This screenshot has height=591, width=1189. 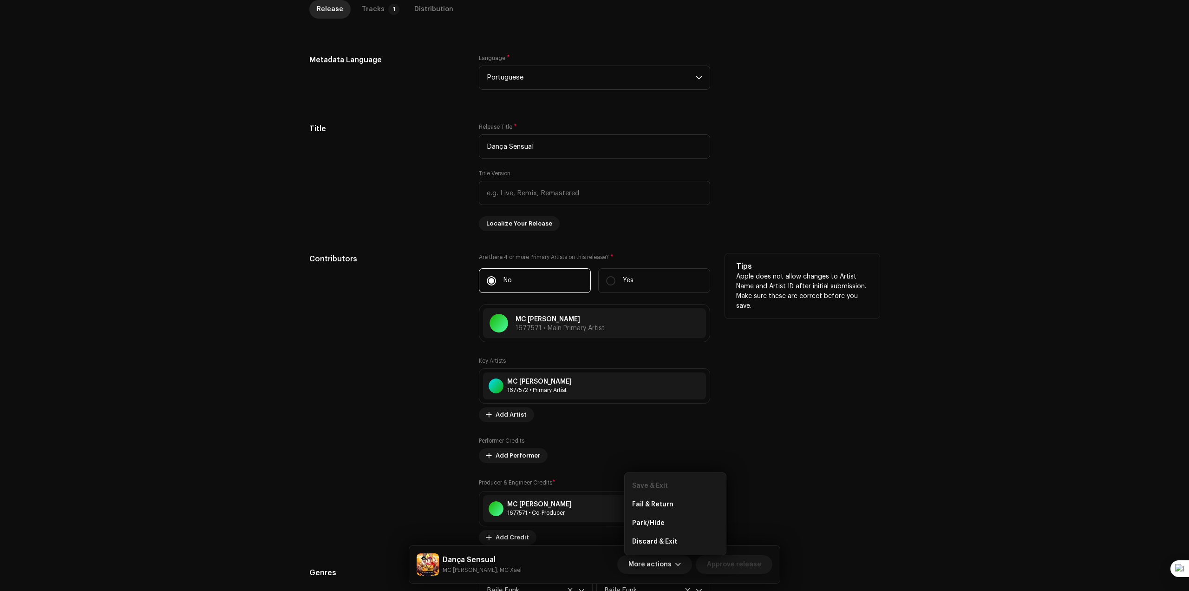 I want to click on button: Approve release, so click(x=734, y=564).